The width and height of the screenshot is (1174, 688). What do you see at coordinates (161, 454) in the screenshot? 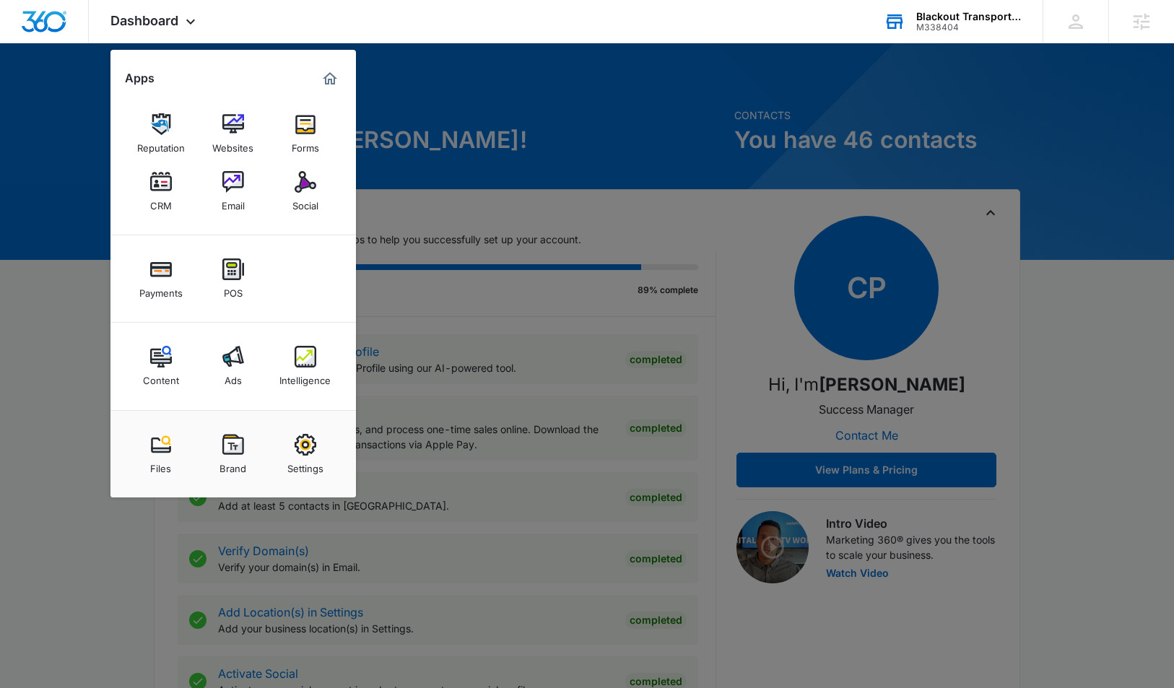
I see `a: Files` at bounding box center [161, 454].